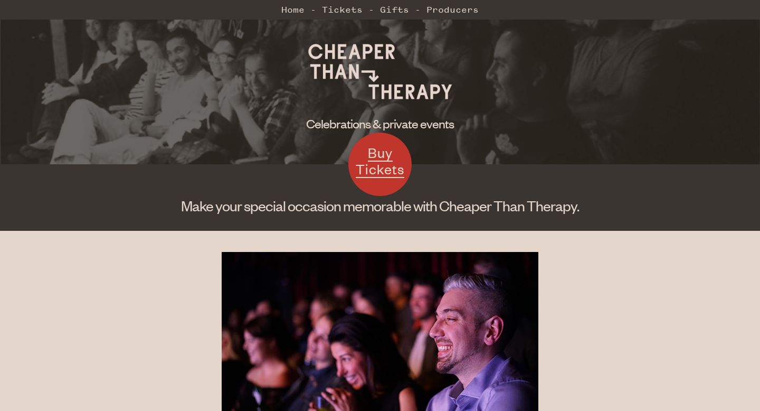  Describe the element at coordinates (380, 205) in the screenshot. I see `h1: Make your special occasion memorable with Cheaper Than Therapy.` at that location.